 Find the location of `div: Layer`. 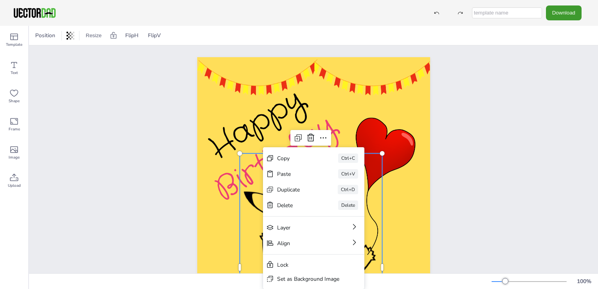

div: Layer is located at coordinates (303, 227).